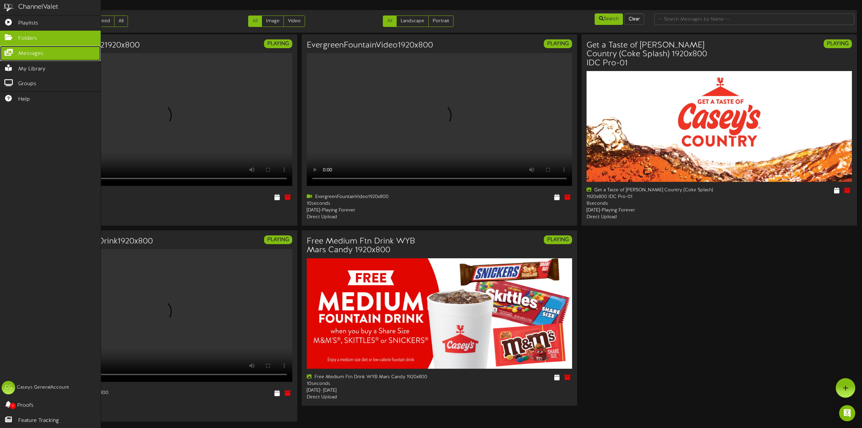 The width and height of the screenshot is (862, 428). I want to click on span: Groups, so click(27, 84).